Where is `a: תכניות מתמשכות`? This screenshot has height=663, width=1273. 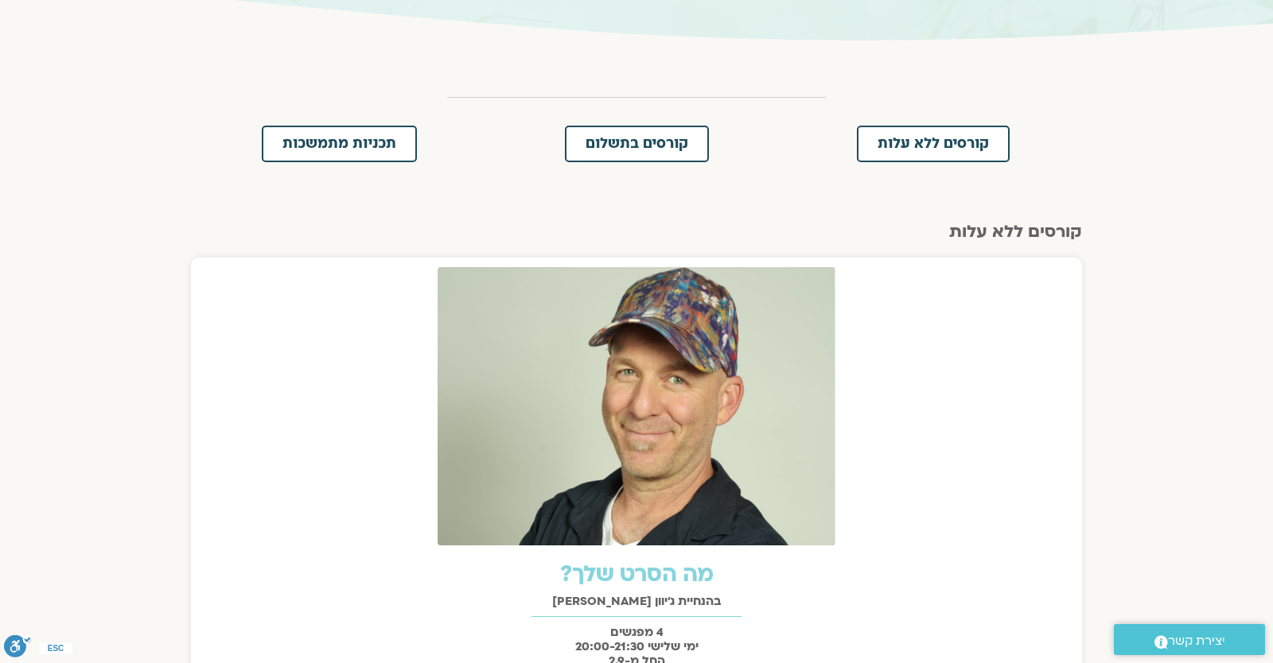
a: תכניות מתמשכות is located at coordinates (339, 144).